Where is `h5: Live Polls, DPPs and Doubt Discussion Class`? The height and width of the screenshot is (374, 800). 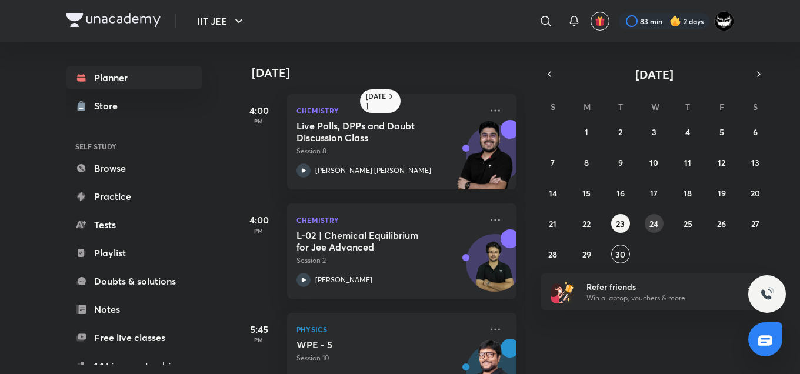 h5: Live Polls, DPPs and Doubt Discussion Class is located at coordinates (369, 132).